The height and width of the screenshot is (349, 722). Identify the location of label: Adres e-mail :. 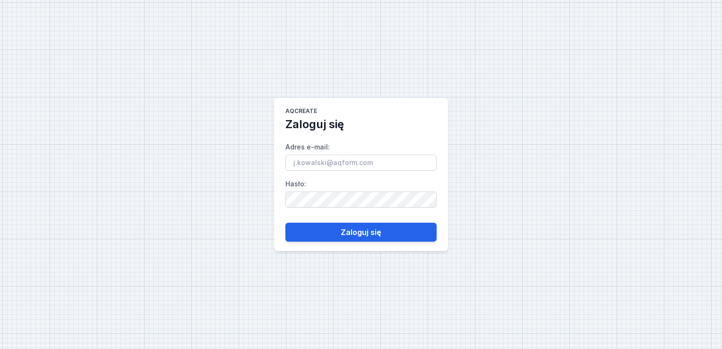
(361, 155).